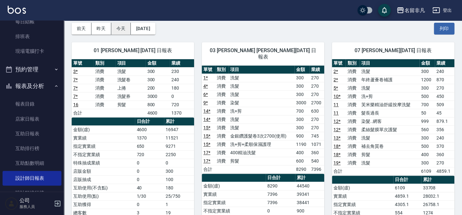 This screenshot has width=462, height=215. Describe the element at coordinates (280, 178) in the screenshot. I see `th: 日合計` at that location.